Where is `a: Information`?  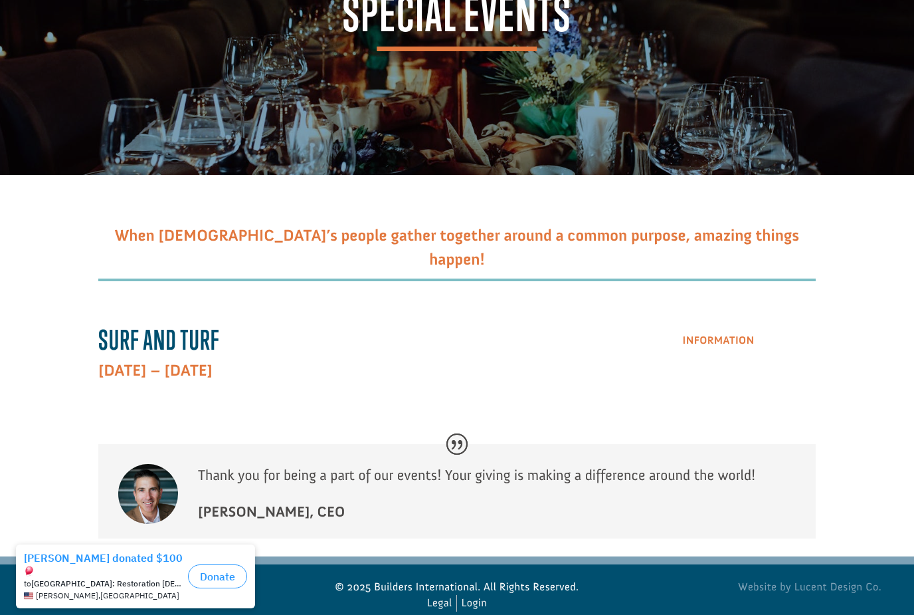
a: Information is located at coordinates (719, 341).